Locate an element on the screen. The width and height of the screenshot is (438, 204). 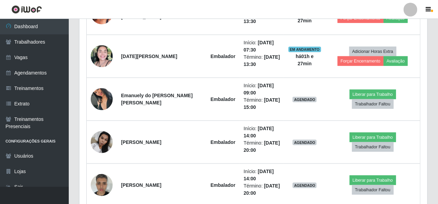
img: 1730308333367.jpeg is located at coordinates (102, 142).